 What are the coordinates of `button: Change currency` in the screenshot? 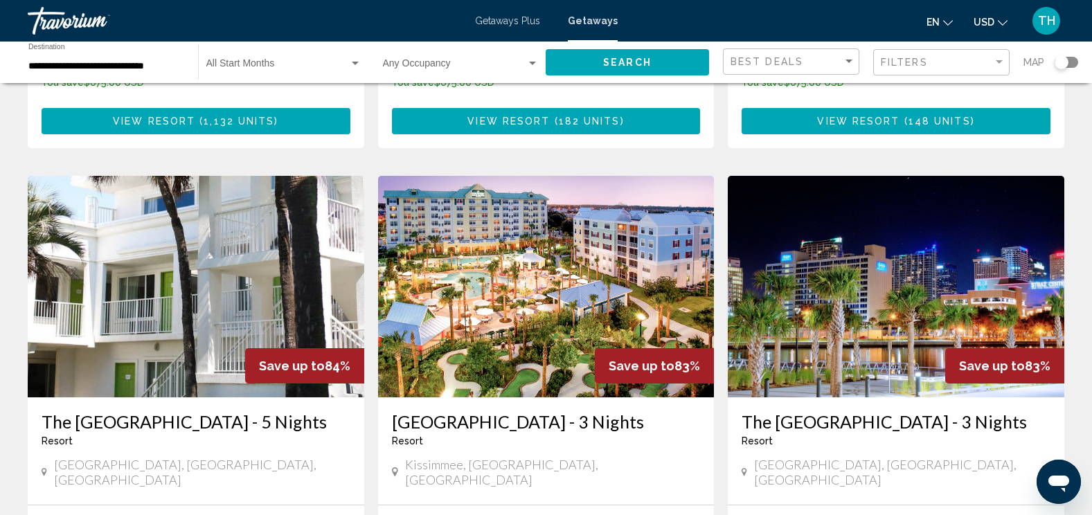 It's located at (990, 21).